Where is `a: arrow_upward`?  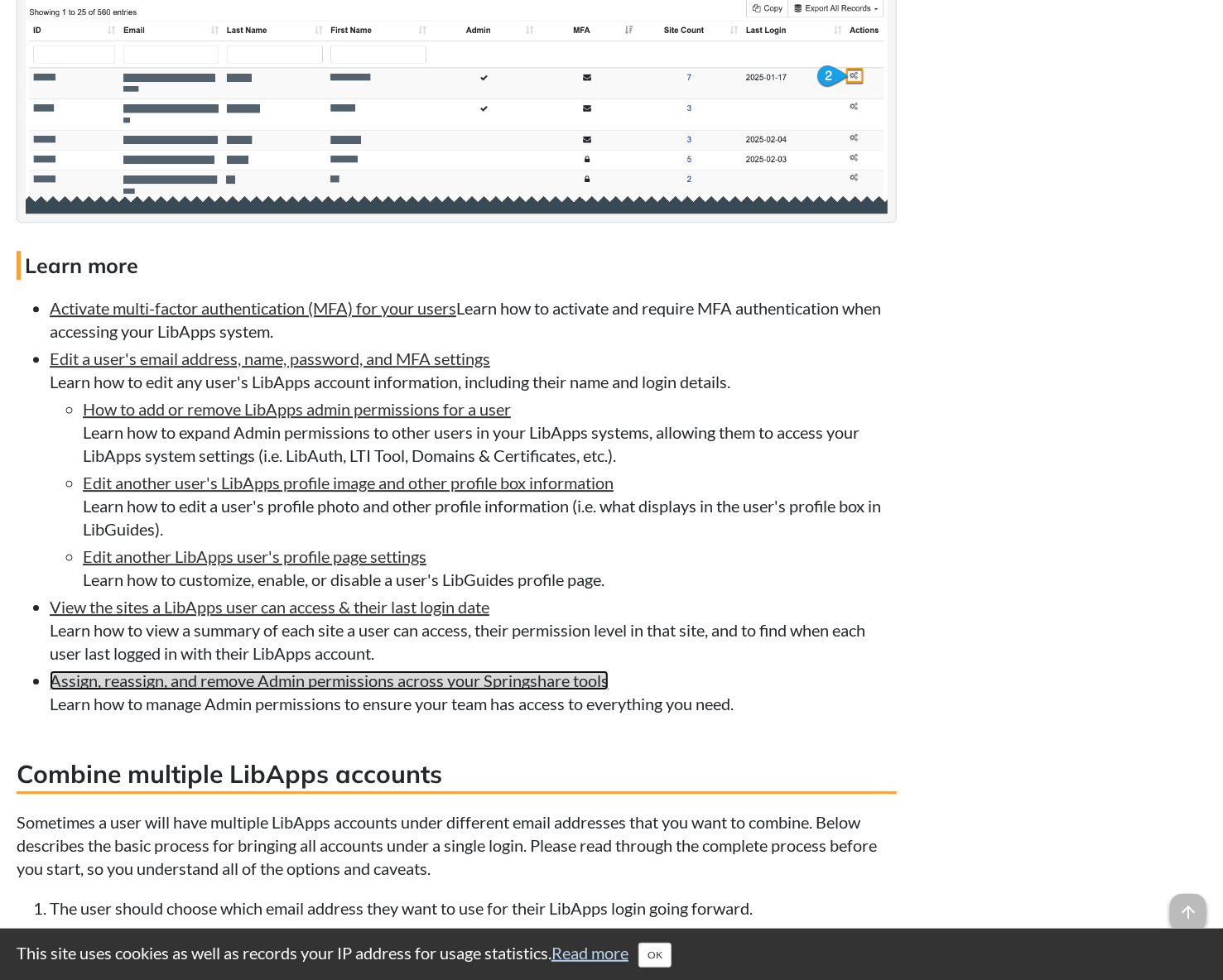 a: arrow_upward is located at coordinates (1188, 905).